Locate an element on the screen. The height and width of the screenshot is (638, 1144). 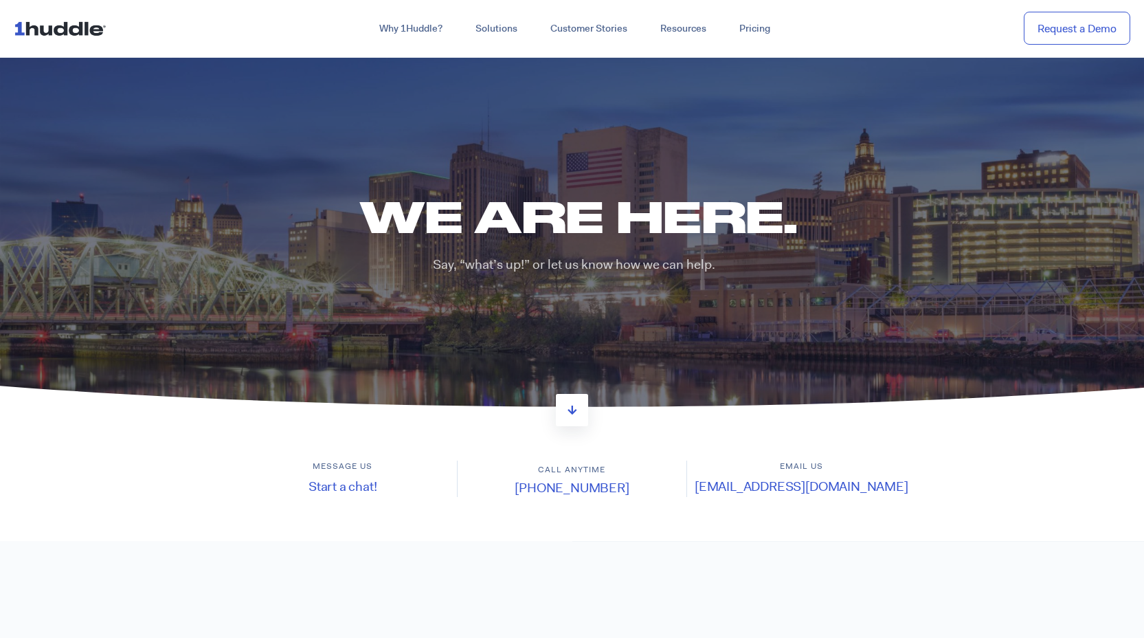
a: Customer Stories is located at coordinates (589, 29).